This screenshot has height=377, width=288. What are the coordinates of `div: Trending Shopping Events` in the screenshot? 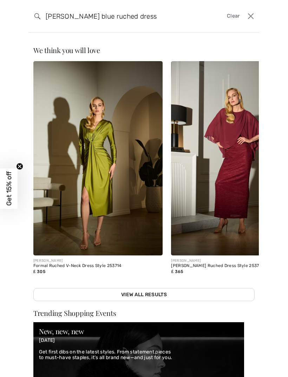 It's located at (144, 313).